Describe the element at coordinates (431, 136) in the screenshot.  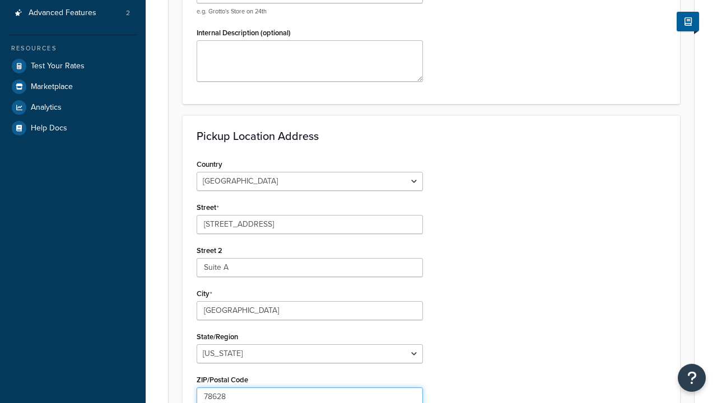
I see `h3: Pickup Location Address` at that location.